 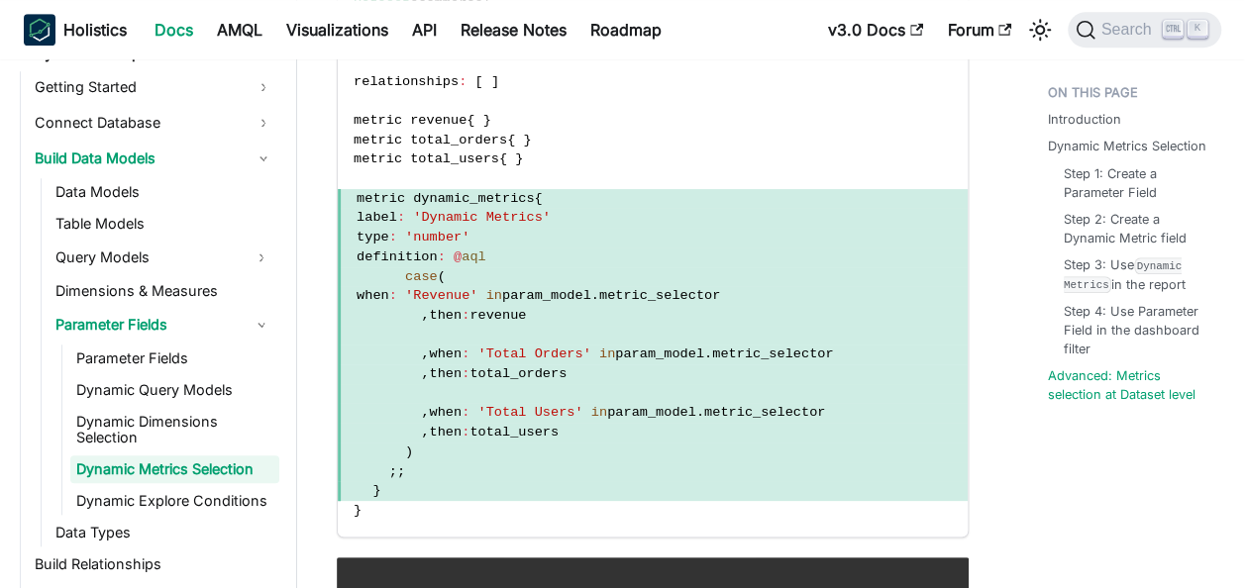 I want to click on a: Build Relationships, so click(x=154, y=565).